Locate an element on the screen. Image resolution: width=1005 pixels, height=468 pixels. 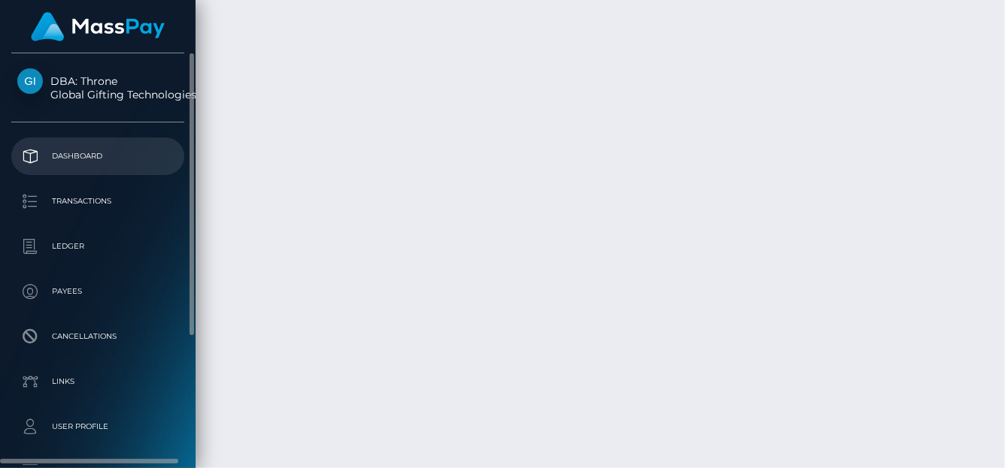
a: Transactions is located at coordinates (98, 202).